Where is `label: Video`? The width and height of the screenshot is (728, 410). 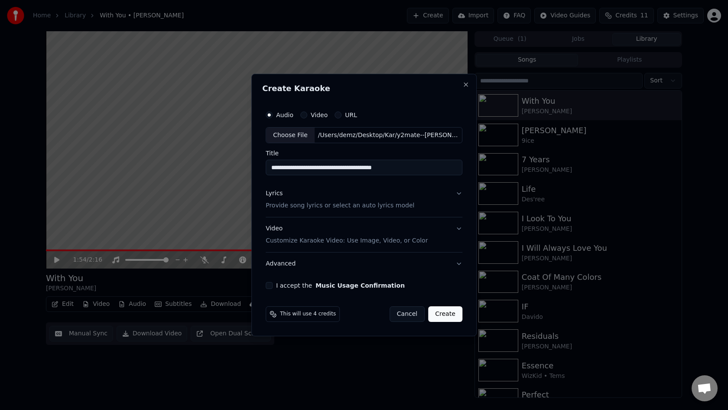 label: Video is located at coordinates (319, 115).